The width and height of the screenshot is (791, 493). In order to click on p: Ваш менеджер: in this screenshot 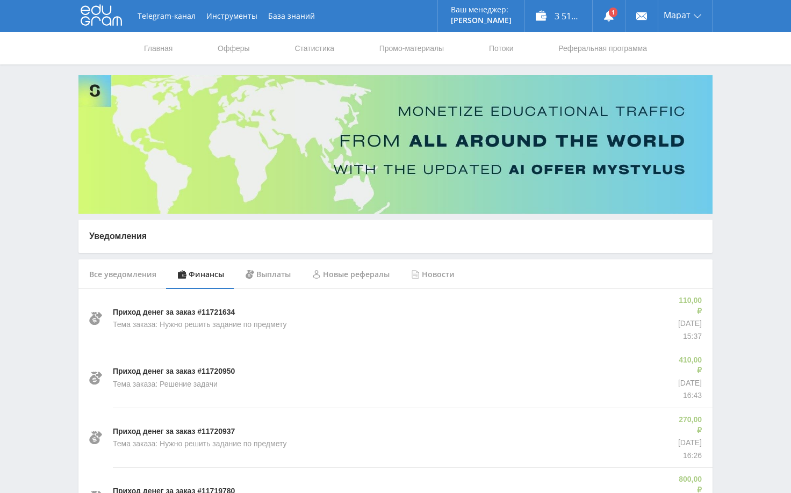, I will do `click(481, 10)`.